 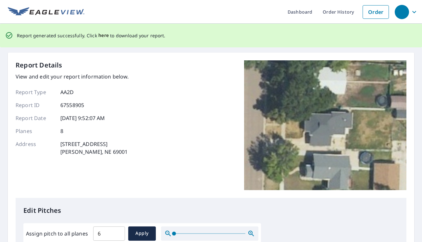 What do you see at coordinates (375, 12) in the screenshot?
I see `a: Order` at bounding box center [375, 12].